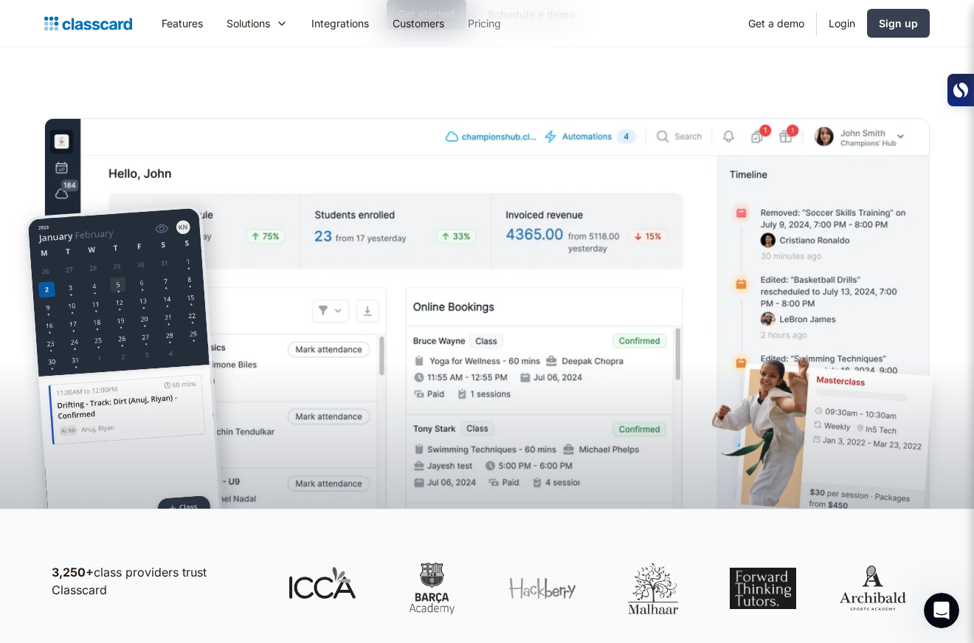  I want to click on a: Features, so click(182, 23).